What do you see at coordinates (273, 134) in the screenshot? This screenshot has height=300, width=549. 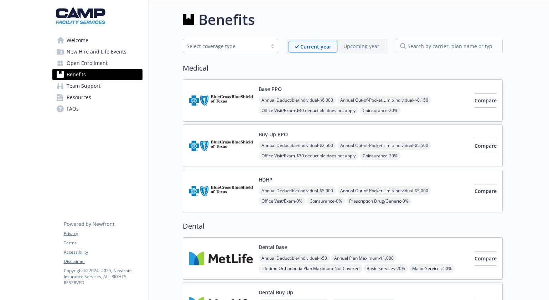 I see `button: Buy-Up PPO` at bounding box center [273, 134].